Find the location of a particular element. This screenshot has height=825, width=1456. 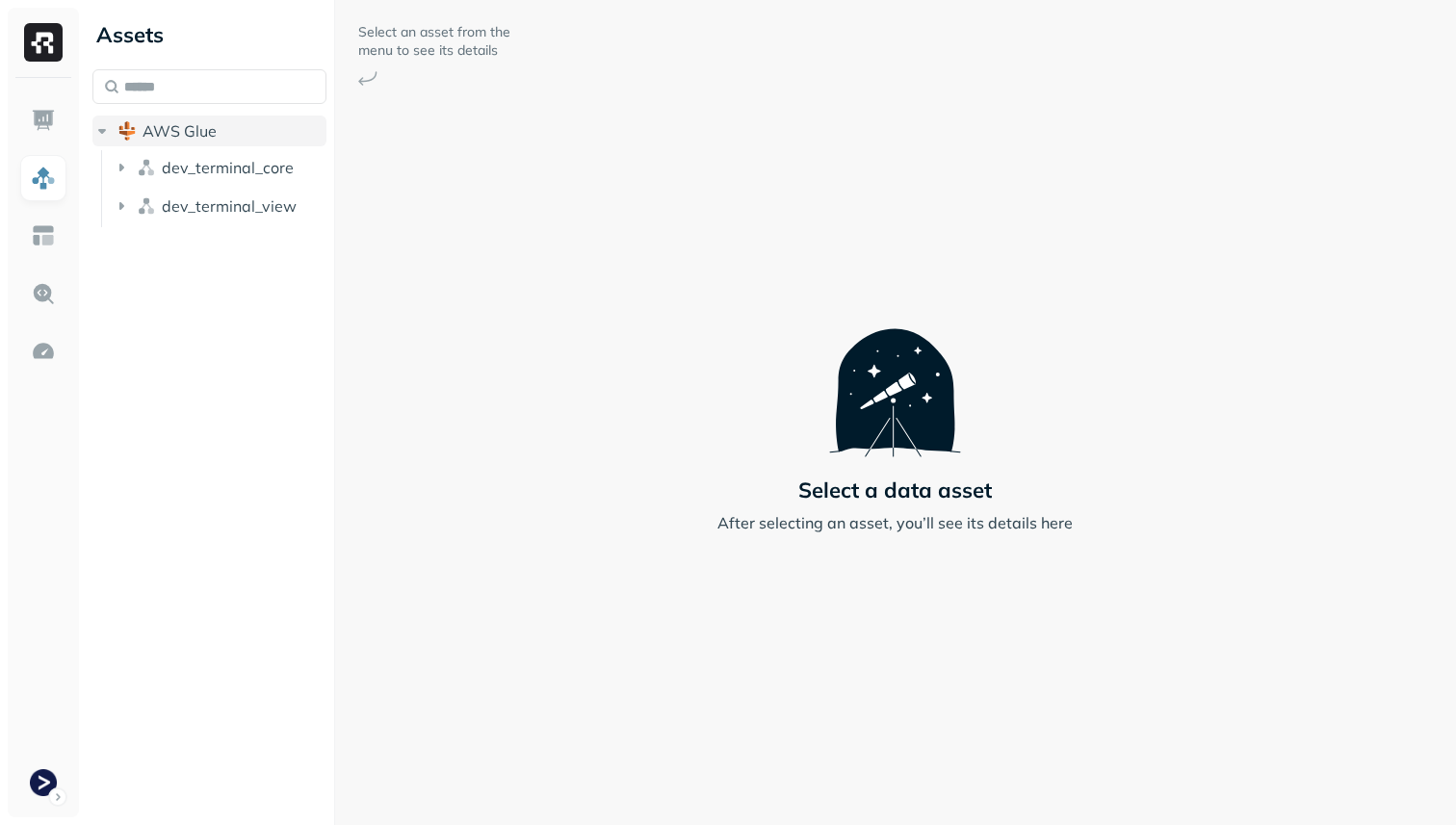

p: Select a data asset is located at coordinates (894, 490).